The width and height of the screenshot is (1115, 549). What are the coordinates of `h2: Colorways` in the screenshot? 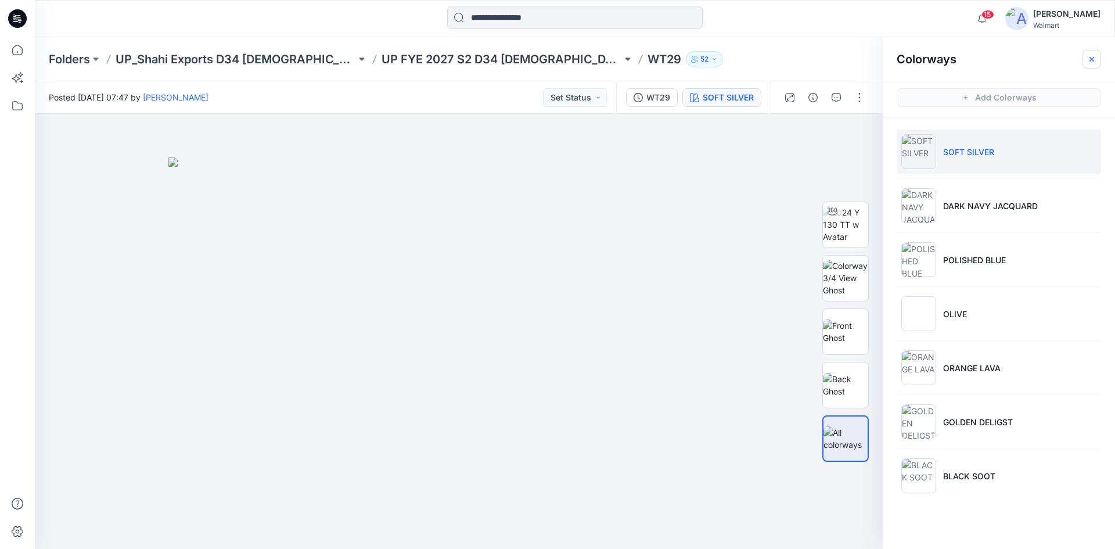 It's located at (927, 59).